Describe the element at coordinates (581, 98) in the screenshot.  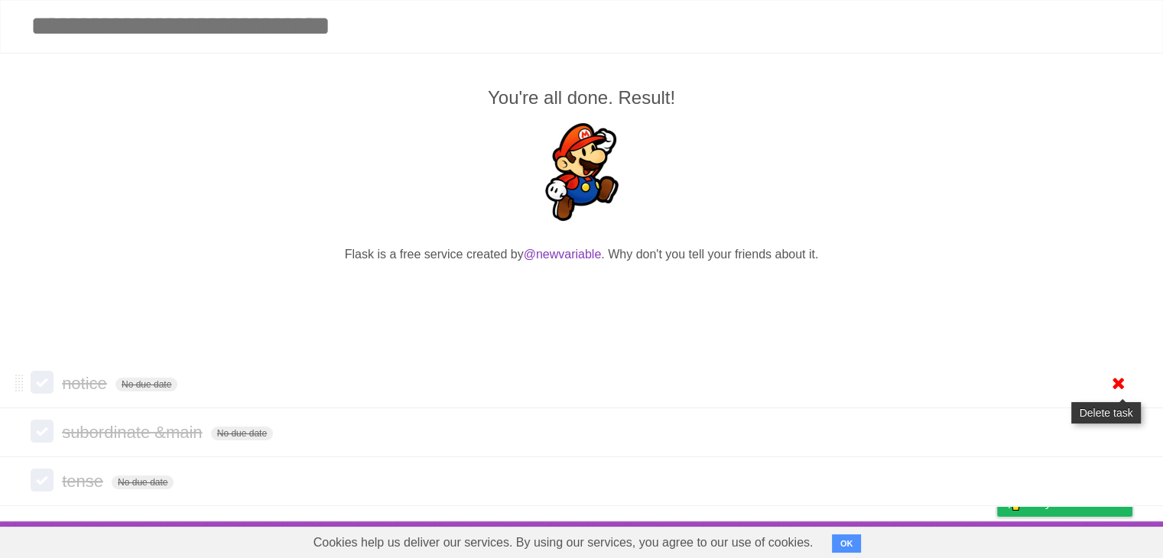
I see `h2: You're all done. Result!` at that location.